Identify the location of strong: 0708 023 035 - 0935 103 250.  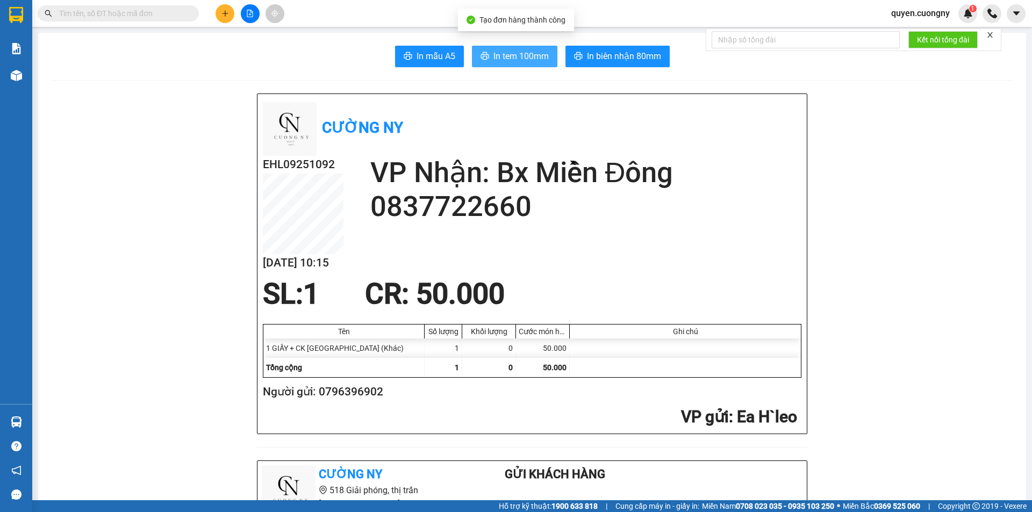
(785, 506).